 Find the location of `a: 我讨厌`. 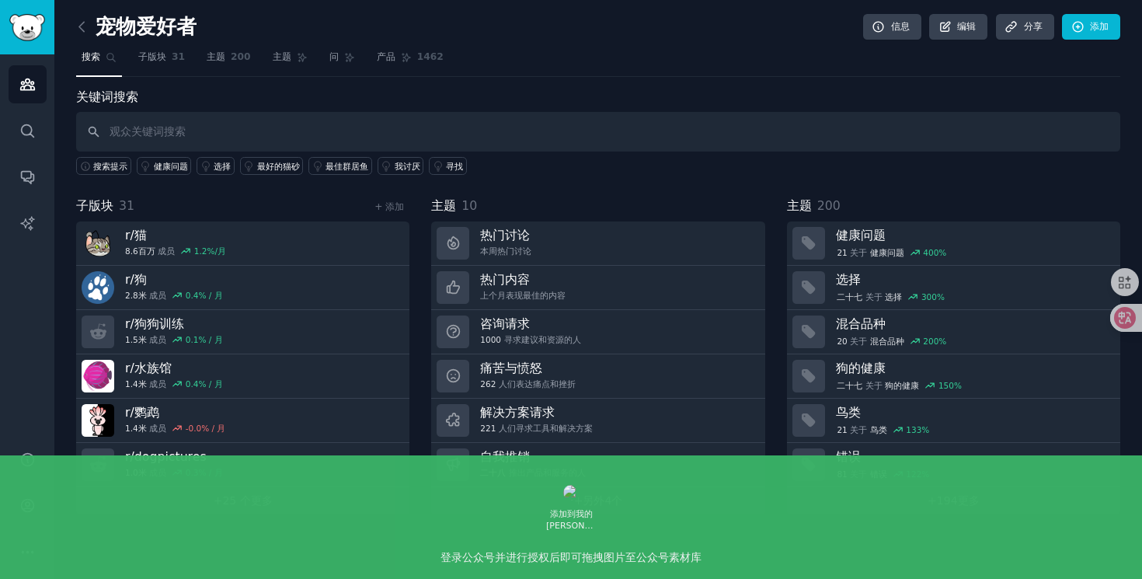

a: 我讨厌 is located at coordinates (401, 165).